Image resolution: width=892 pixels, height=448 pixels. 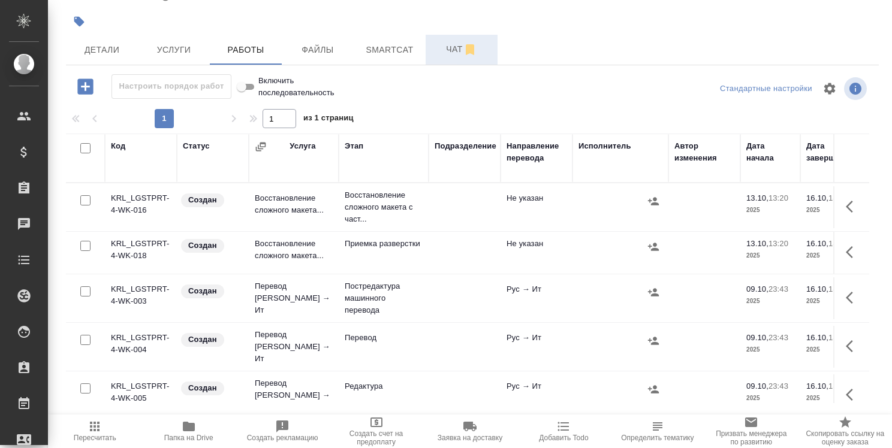 What do you see at coordinates (605, 146) in the screenshot?
I see `div: Исполнитель` at bounding box center [605, 146].